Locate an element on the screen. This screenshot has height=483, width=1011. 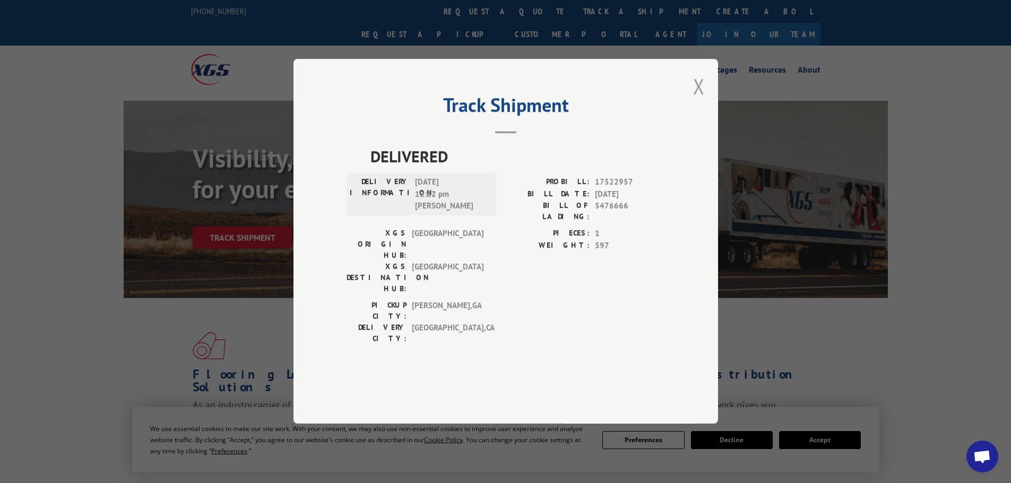
label: WEIGHT: is located at coordinates (548, 246).